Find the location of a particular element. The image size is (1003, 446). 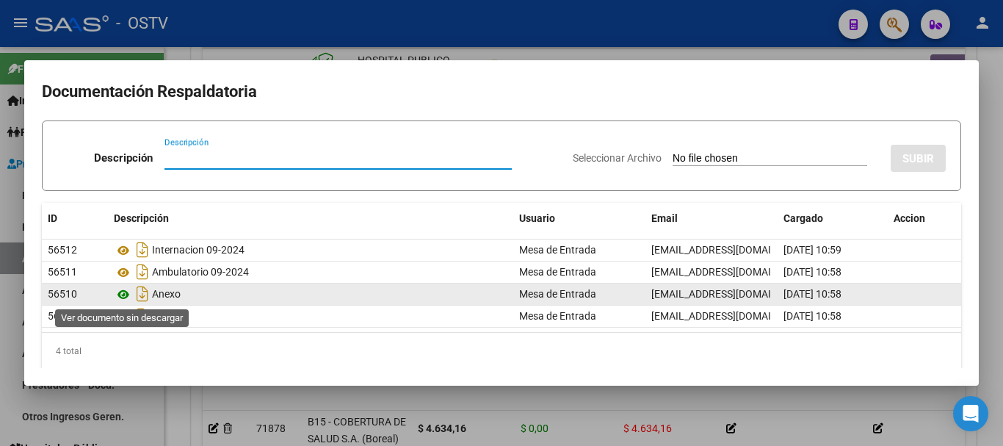

span: Descripción is located at coordinates (141, 218).